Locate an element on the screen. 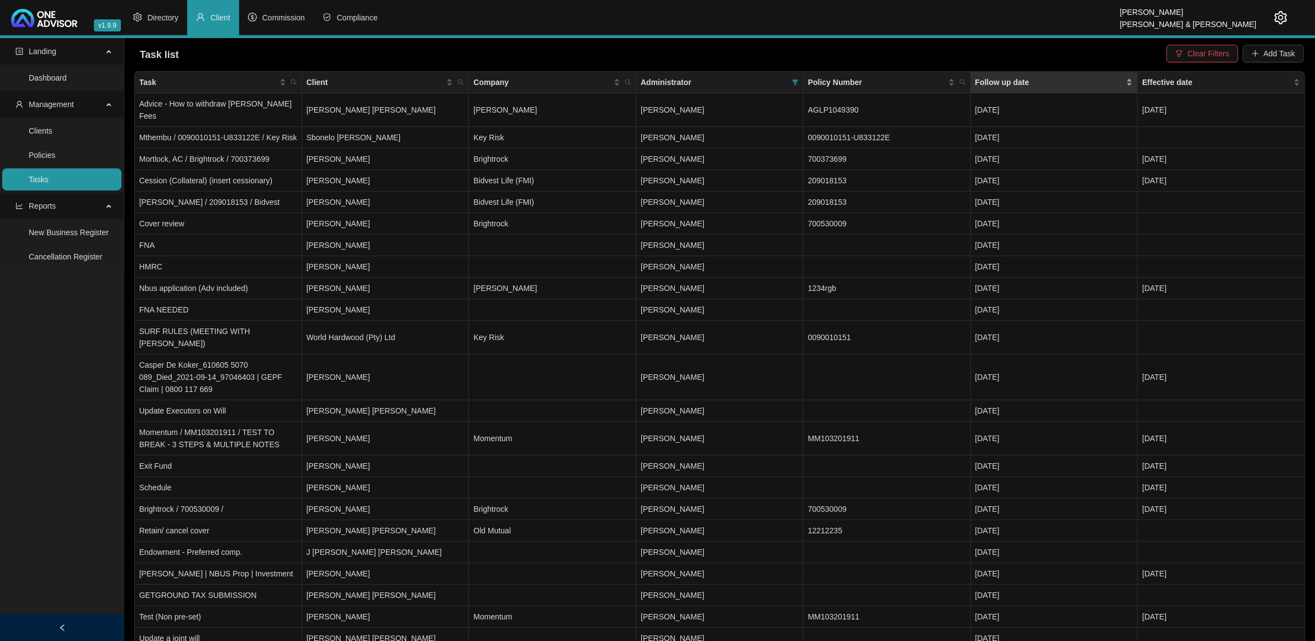 The image size is (1315, 641). span: line-chart is located at coordinates (19, 206).